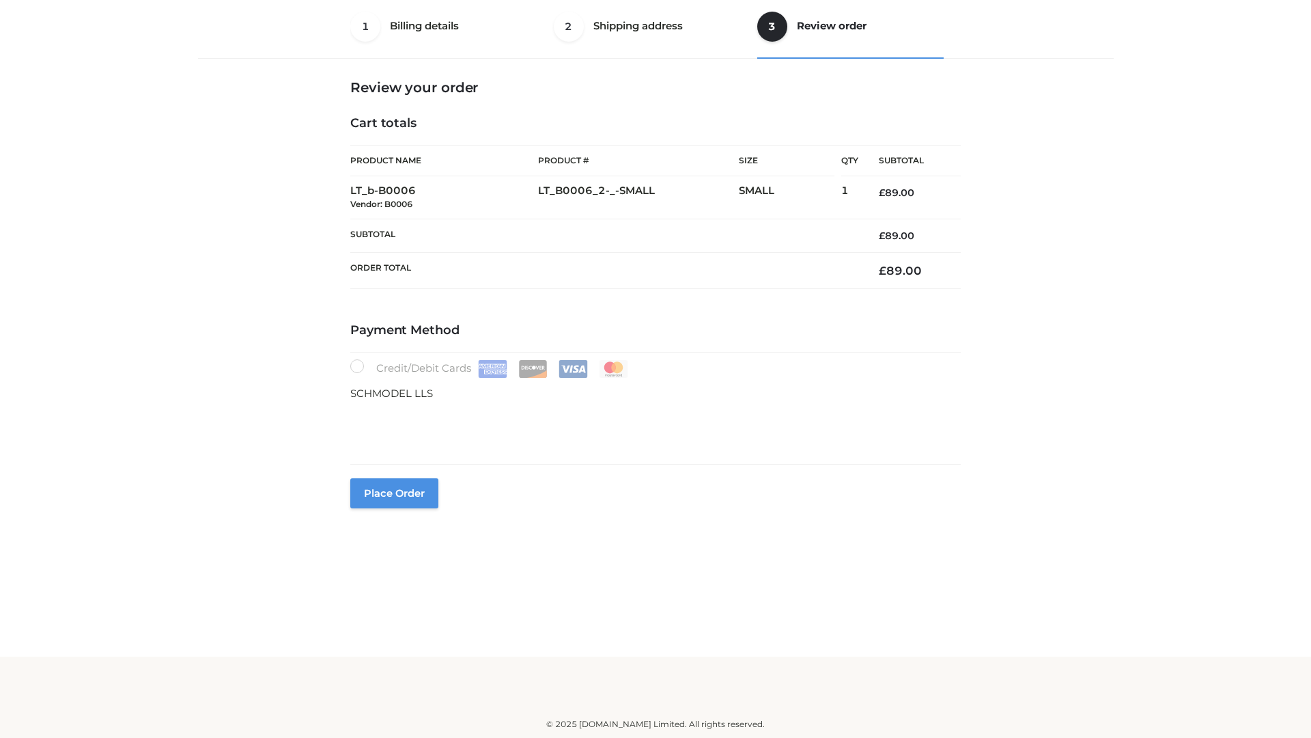 The height and width of the screenshot is (738, 1311). I want to click on button: Place order, so click(394, 493).